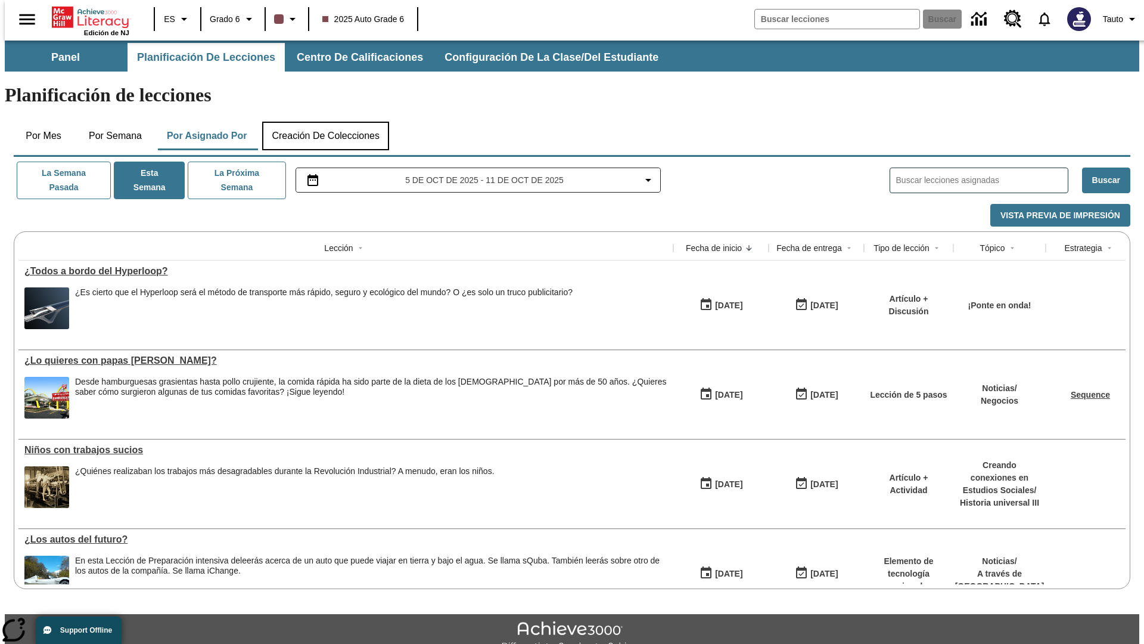 The image size is (1144, 644). I want to click on div: En esta Lección de Preparación intensiva de leerás acerca de un auto que puede viajar en tierra y..., so click(371, 576).